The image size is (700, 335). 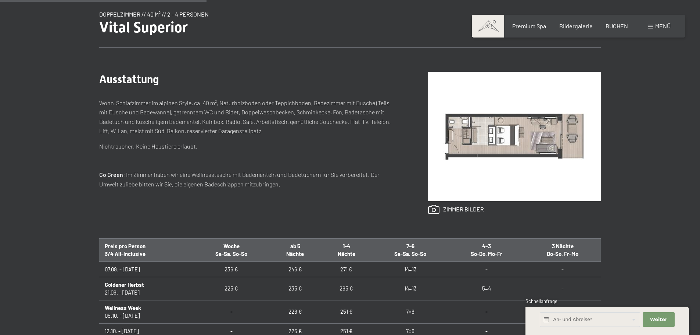 I want to click on td: 5=4, so click(x=487, y=288).